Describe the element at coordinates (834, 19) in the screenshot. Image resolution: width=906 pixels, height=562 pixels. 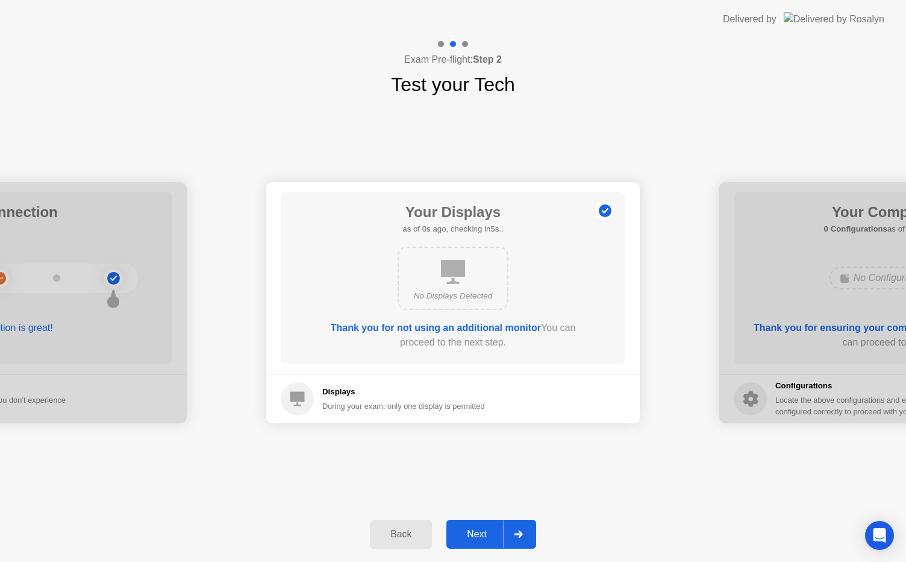
I see `img: Delivered by Rosalyn` at that location.